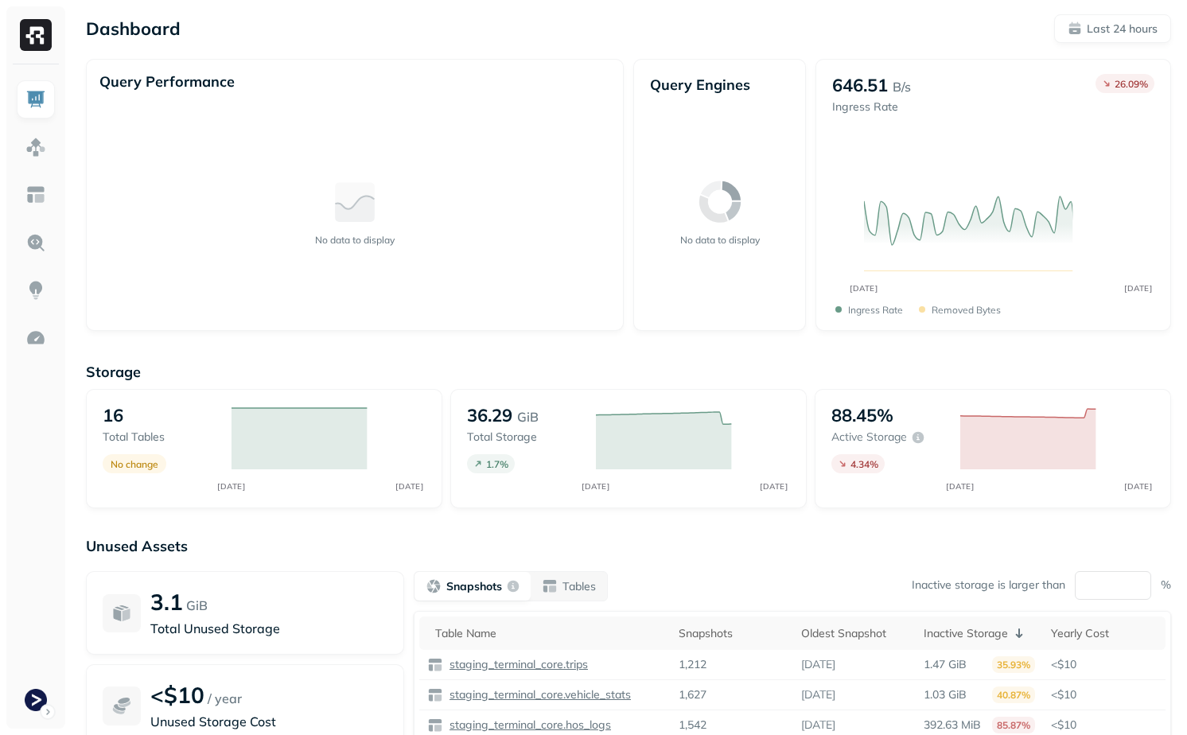  Describe the element at coordinates (166, 601) in the screenshot. I see `p: 3.1` at that location.